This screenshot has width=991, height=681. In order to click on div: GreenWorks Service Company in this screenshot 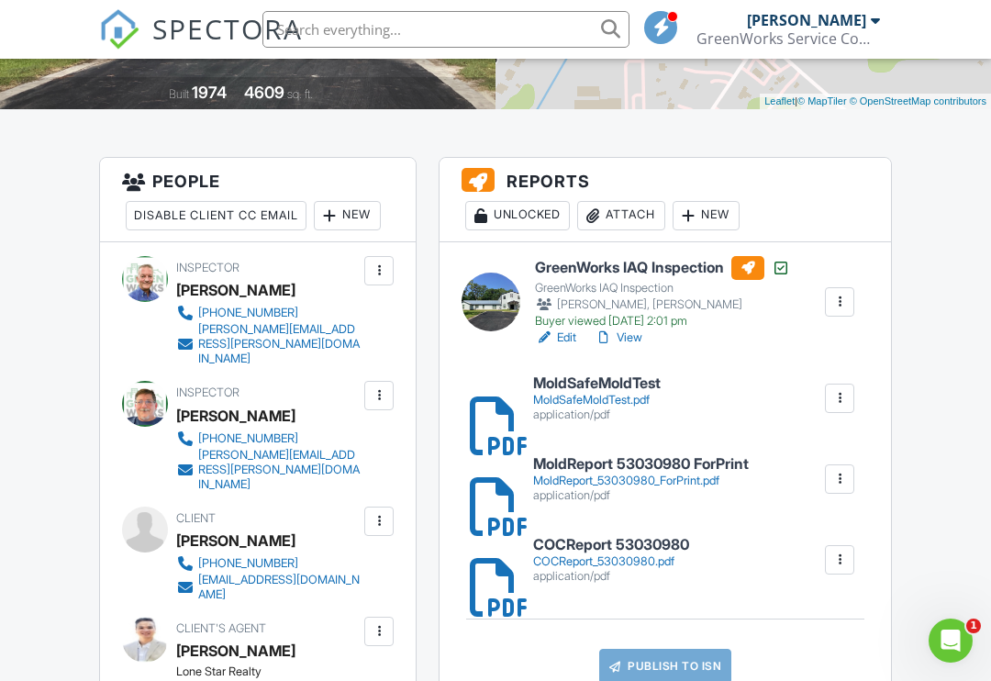, I will do `click(788, 39)`.